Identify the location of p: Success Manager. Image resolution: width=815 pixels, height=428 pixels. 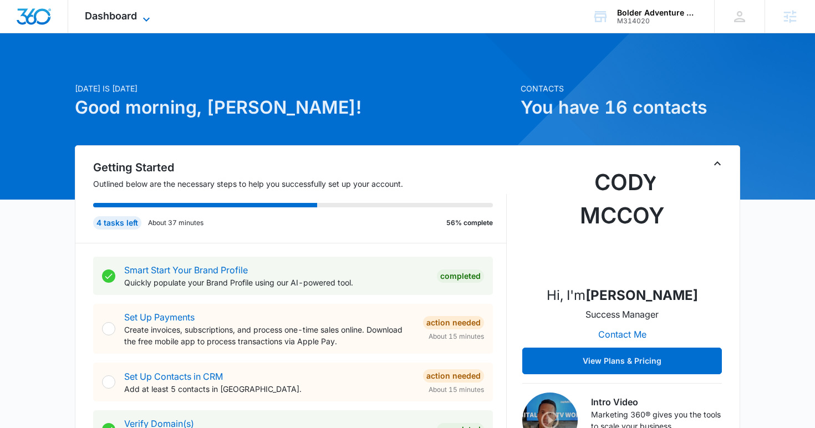
(622, 314).